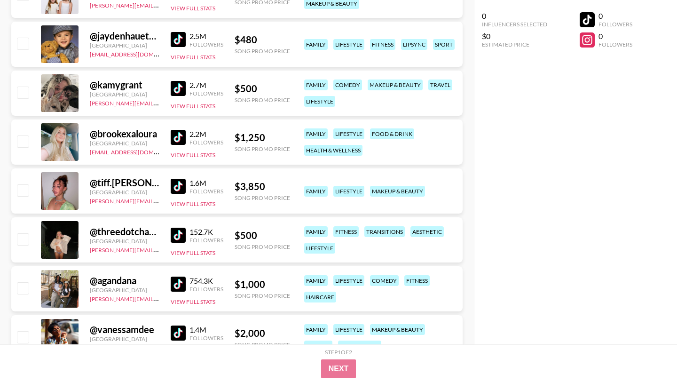  I want to click on div: health & wellness, so click(333, 150).